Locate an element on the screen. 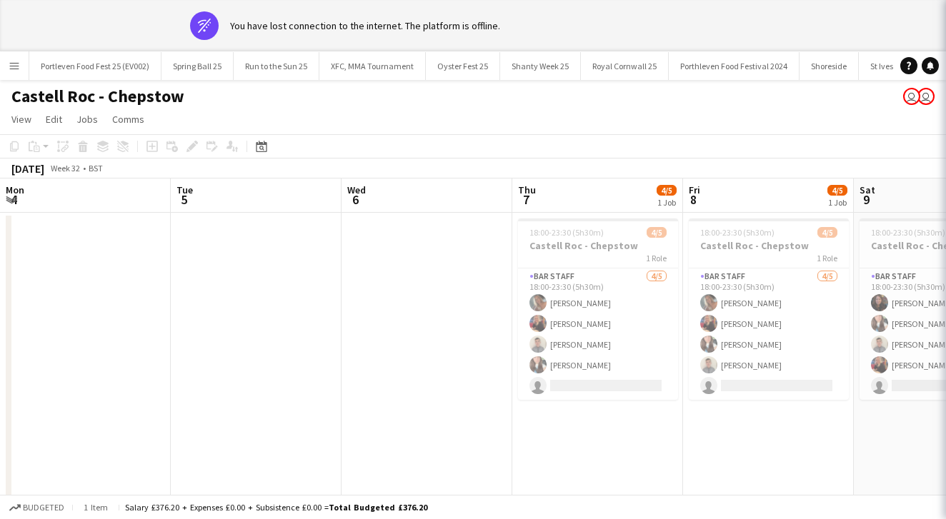 Image resolution: width=946 pixels, height=519 pixels. span: Comms is located at coordinates (128, 119).